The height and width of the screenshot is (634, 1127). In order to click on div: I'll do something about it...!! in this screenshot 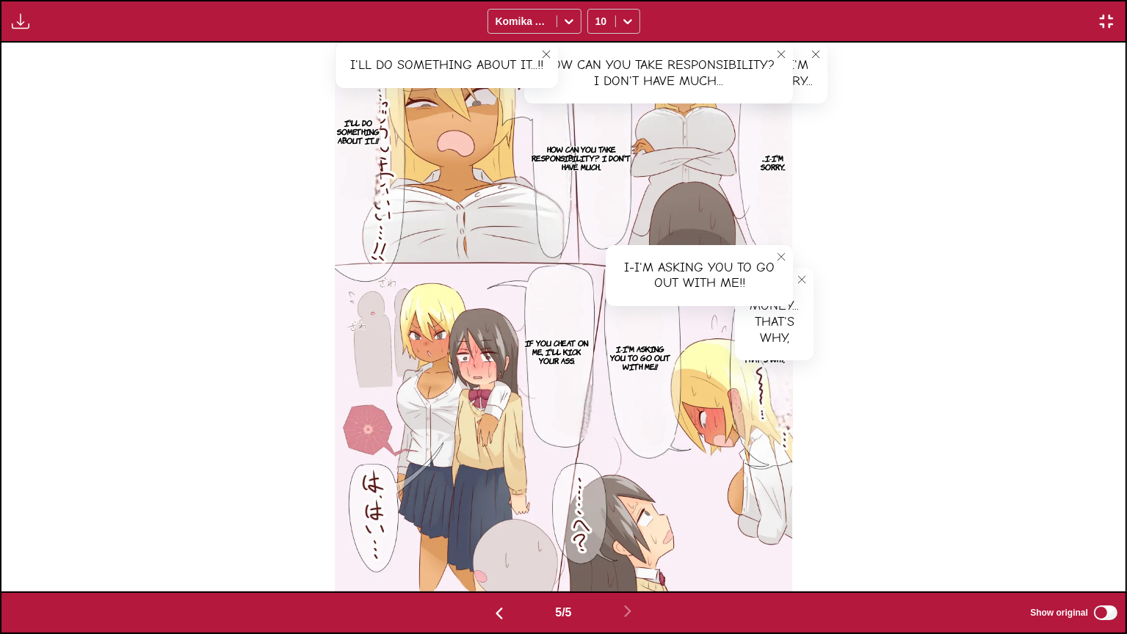, I will do `click(446, 65)`.